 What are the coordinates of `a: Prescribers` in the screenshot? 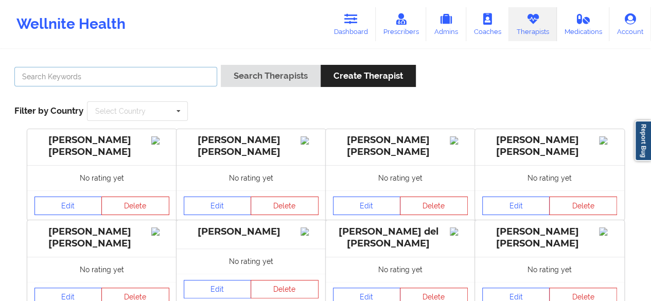 It's located at (401, 24).